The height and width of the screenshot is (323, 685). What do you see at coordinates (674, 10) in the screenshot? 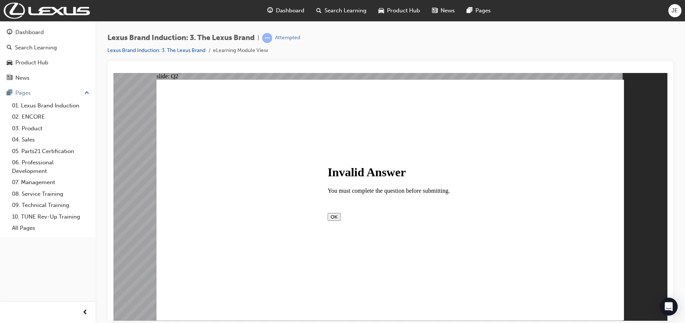
I see `span: JE` at bounding box center [674, 10].